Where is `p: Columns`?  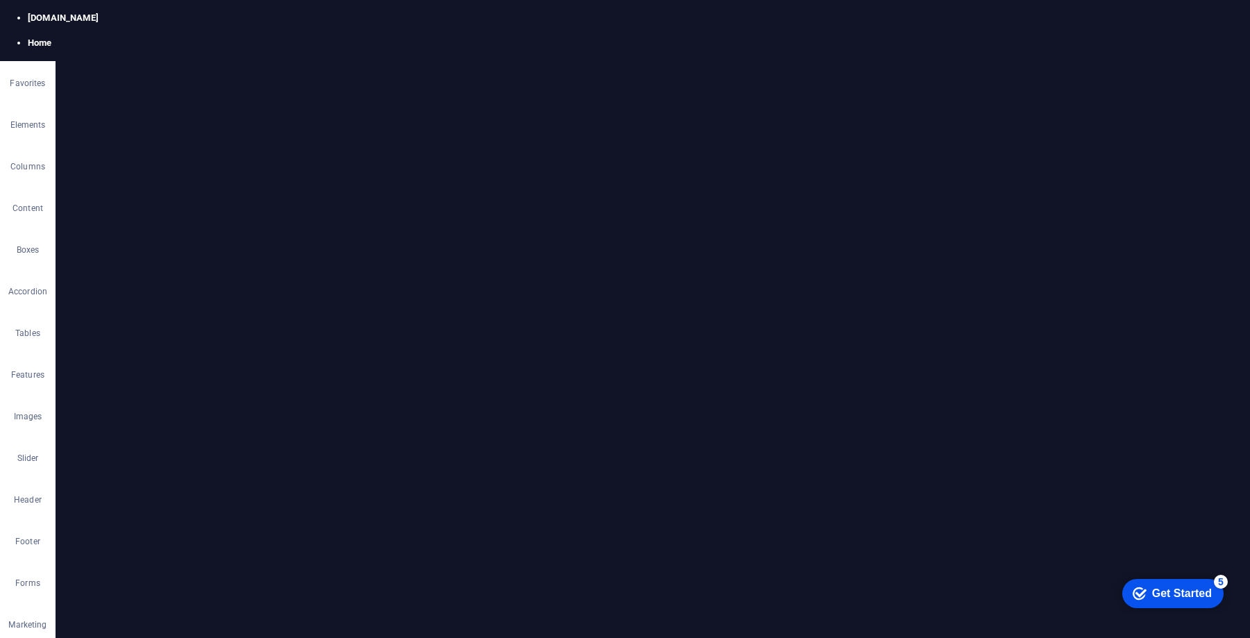
p: Columns is located at coordinates (28, 167).